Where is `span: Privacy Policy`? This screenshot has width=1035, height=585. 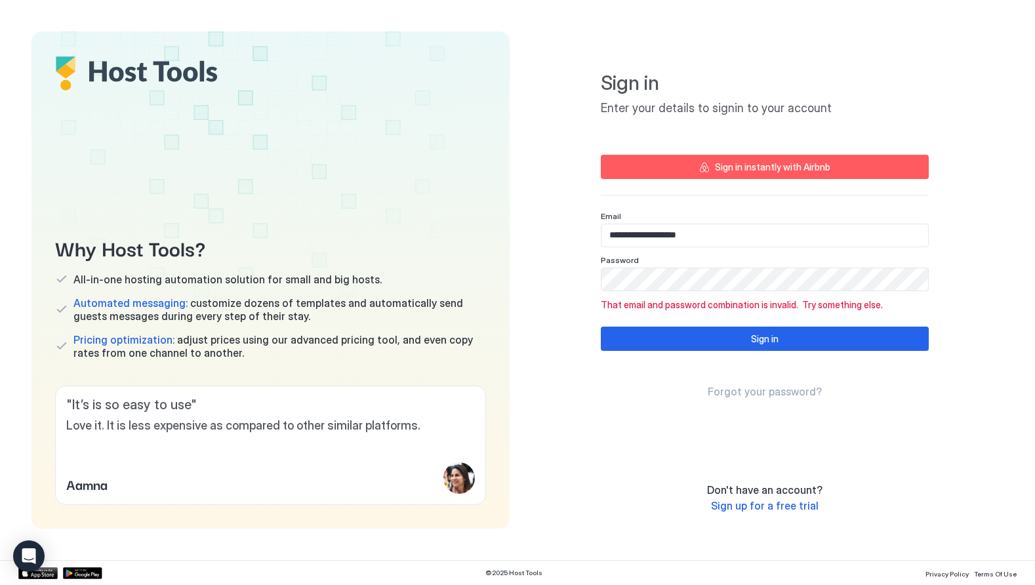 span: Privacy Policy is located at coordinates (947, 574).